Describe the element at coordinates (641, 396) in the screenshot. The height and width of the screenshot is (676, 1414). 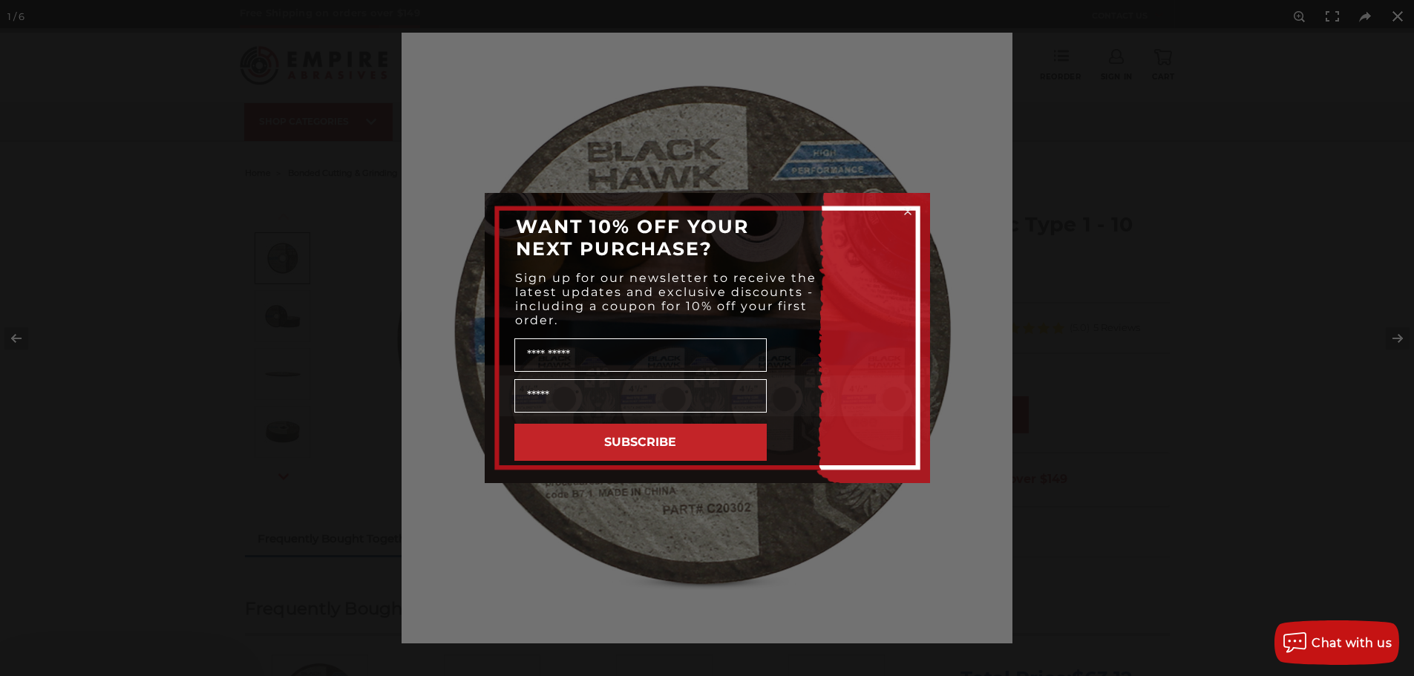
I see `input: Email` at that location.